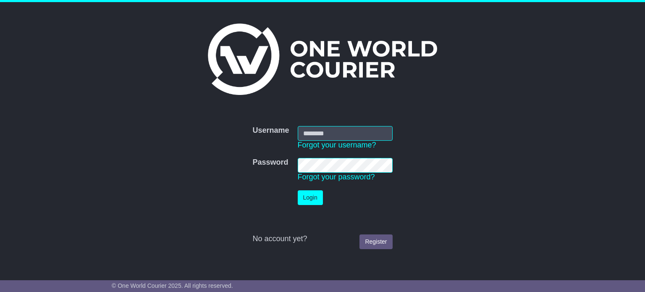 The width and height of the screenshot is (645, 292). I want to click on img: One World, so click(322, 59).